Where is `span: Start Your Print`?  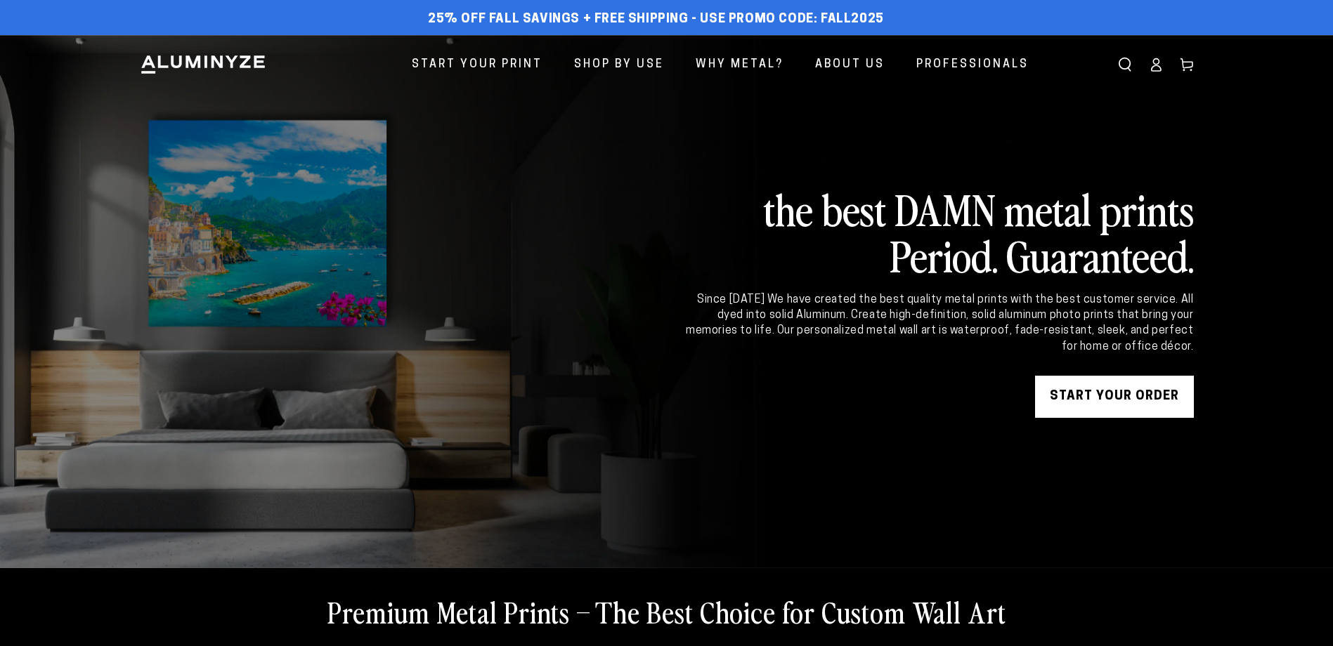
span: Start Your Print is located at coordinates (477, 65).